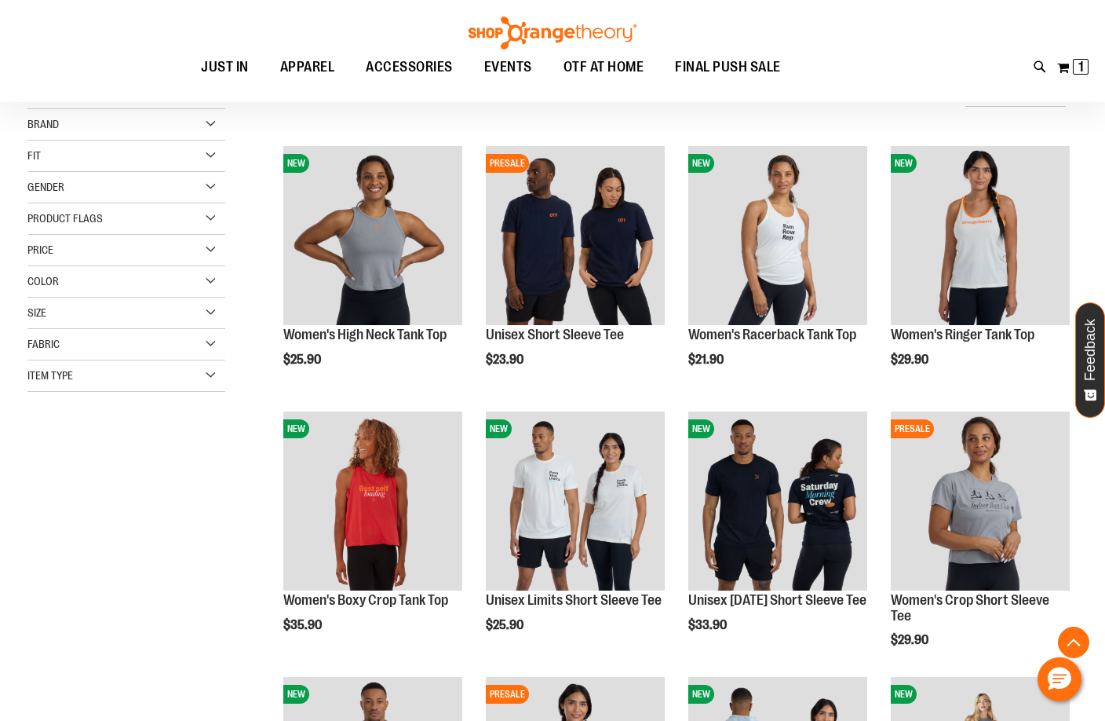 This screenshot has width=1105, height=721. What do you see at coordinates (373, 236) in the screenshot?
I see `img: Image of Womens BB High Neck Tank Grey` at bounding box center [373, 236].